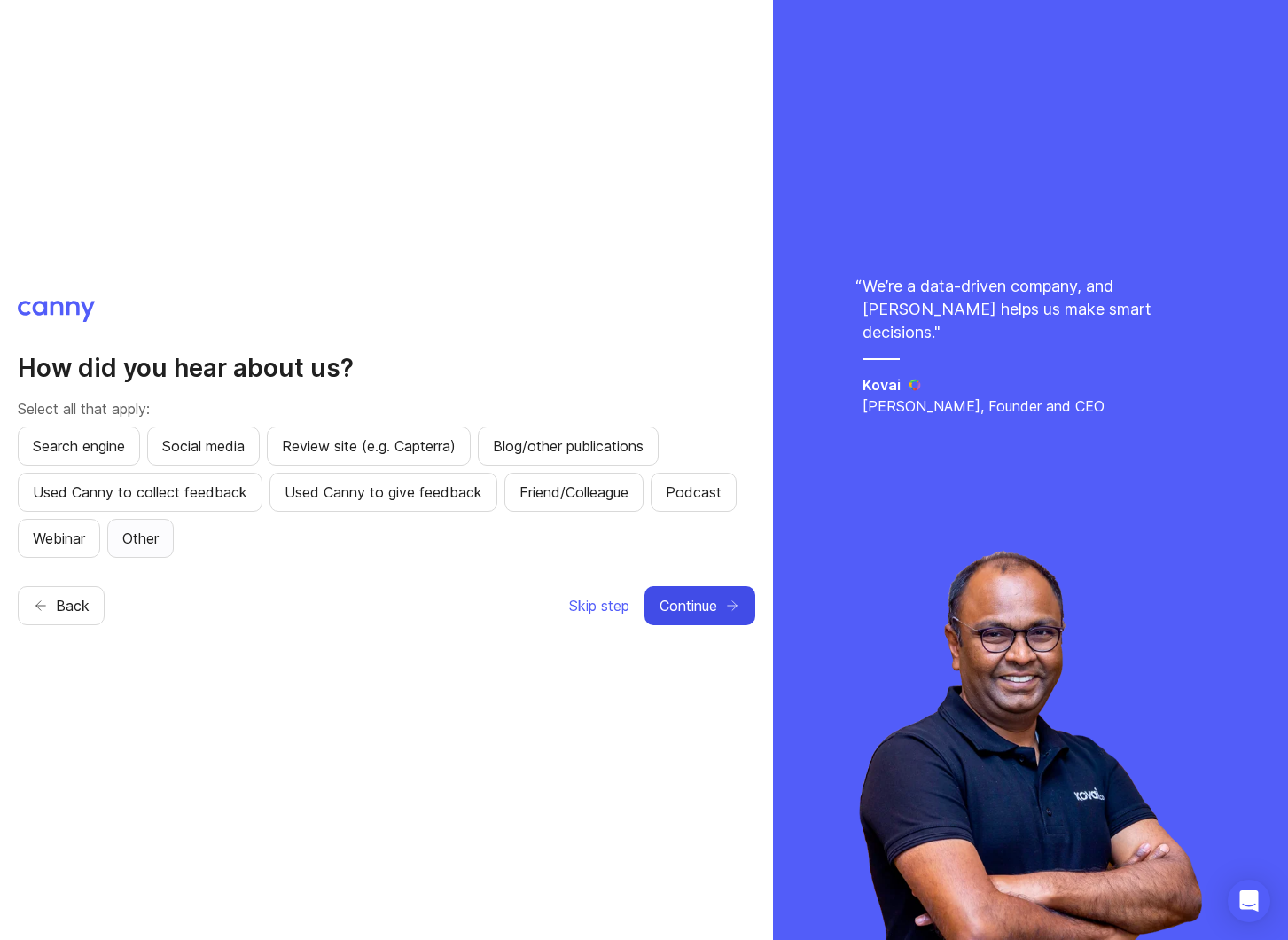 The height and width of the screenshot is (940, 1288). What do you see at coordinates (58, 538) in the screenshot?
I see `span: Webinar` at bounding box center [58, 538].